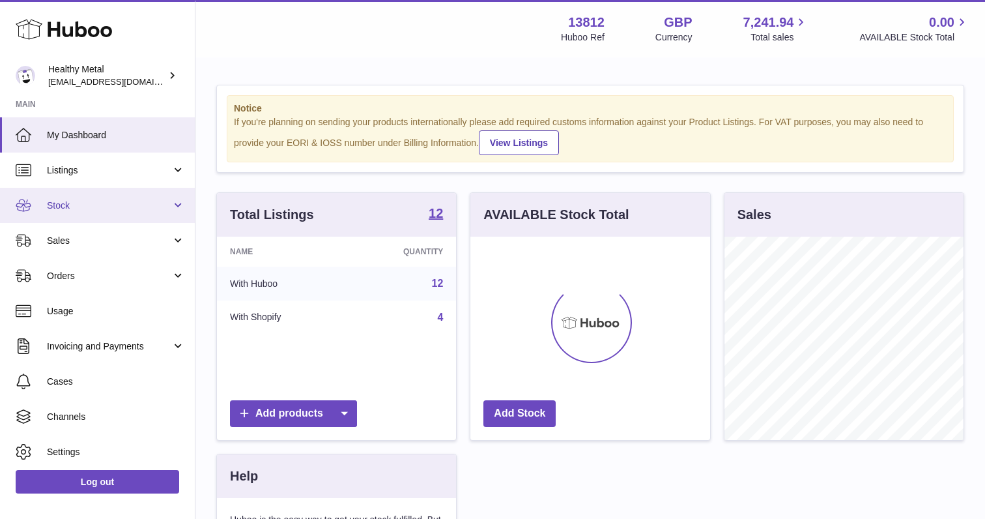 The height and width of the screenshot is (519, 985). What do you see at coordinates (25, 76) in the screenshot?
I see `img: internalAdmin-13812@internal.huboo.com` at bounding box center [25, 76].